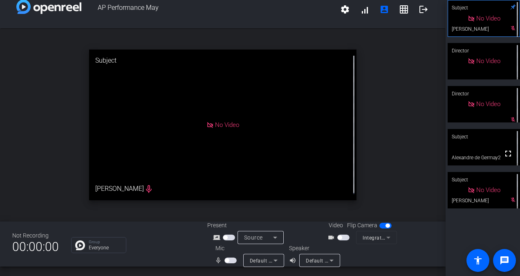  Describe the element at coordinates (504, 260) in the screenshot. I see `mat-icon: message` at that location.